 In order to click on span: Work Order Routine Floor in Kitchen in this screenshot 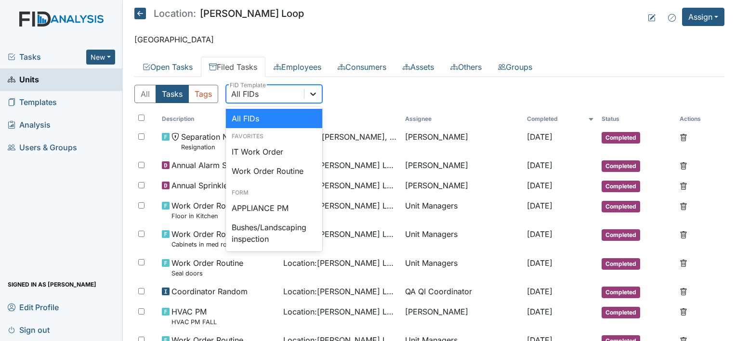, I will do `click(207, 210)`.